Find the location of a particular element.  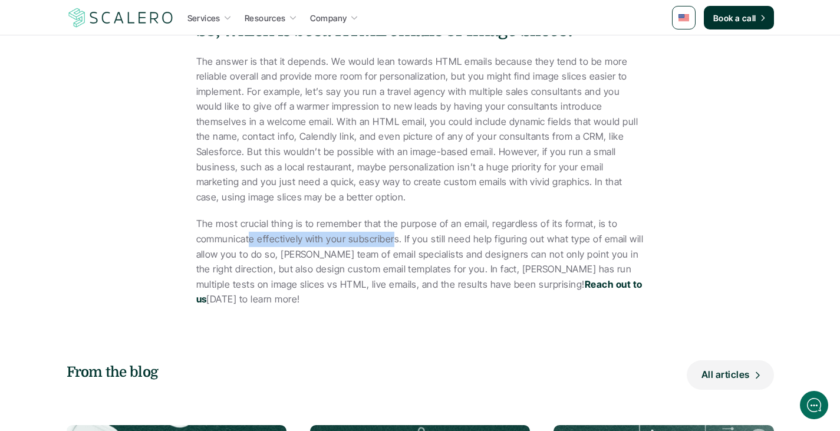

p: Book a call is located at coordinates (735, 18).